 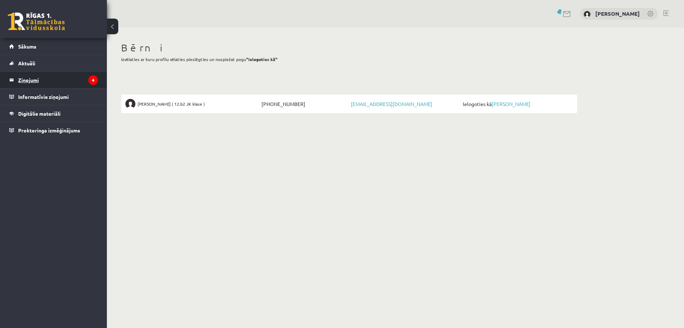 What do you see at coordinates (36, 21) in the screenshot?
I see `a: Rīgas 1. Tālmācības vidusskola` at bounding box center [36, 21].